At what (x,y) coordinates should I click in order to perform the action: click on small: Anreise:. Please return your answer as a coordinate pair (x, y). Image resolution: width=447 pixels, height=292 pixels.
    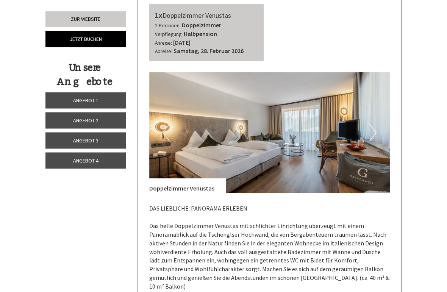
    Looking at the image, I should click on (163, 43).